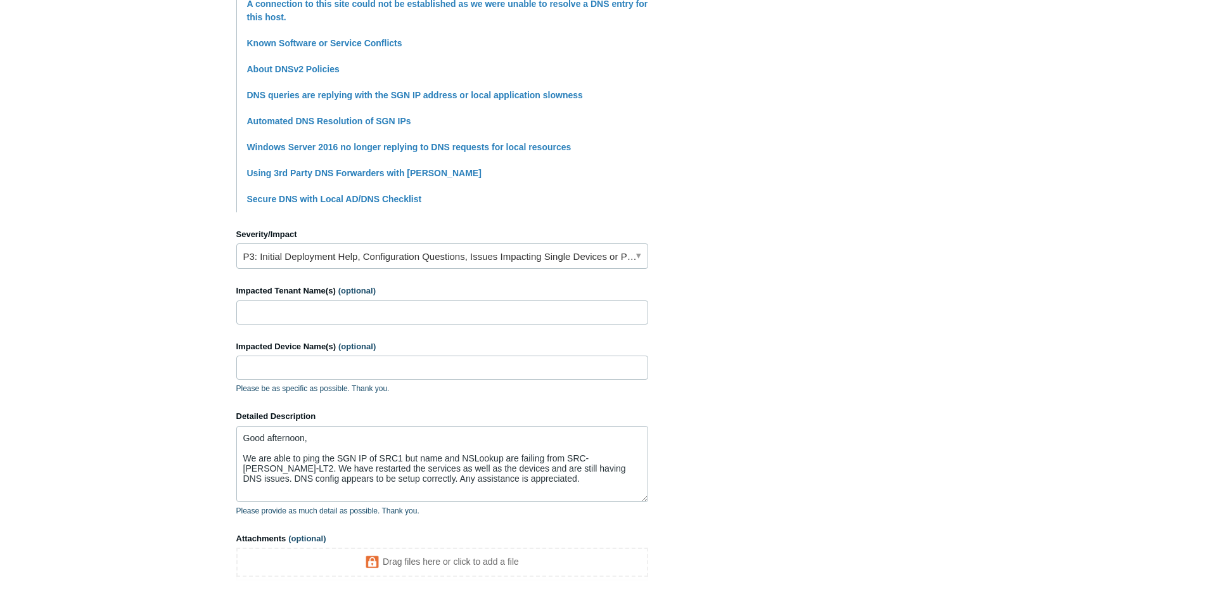 This screenshot has height=599, width=1207. What do you see at coordinates (415, 95) in the screenshot?
I see `a: DNS queries are replying with the SGN IP address or local application slowness` at bounding box center [415, 95].